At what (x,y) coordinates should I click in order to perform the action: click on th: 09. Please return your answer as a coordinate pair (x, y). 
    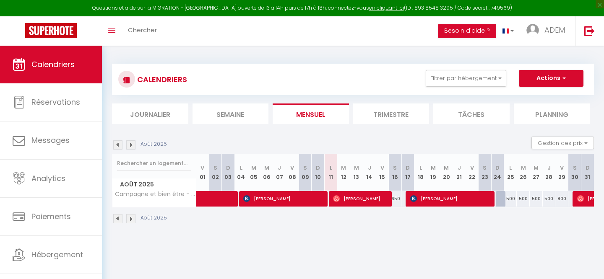
    Looking at the image, I should click on (305, 172).